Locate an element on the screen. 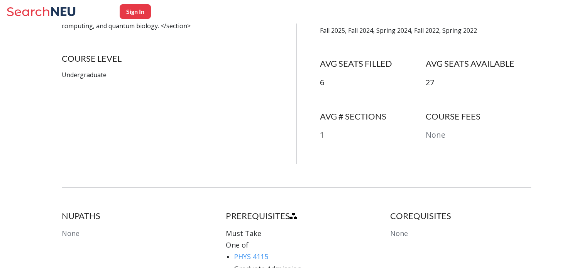  p: None is located at coordinates (479, 135).